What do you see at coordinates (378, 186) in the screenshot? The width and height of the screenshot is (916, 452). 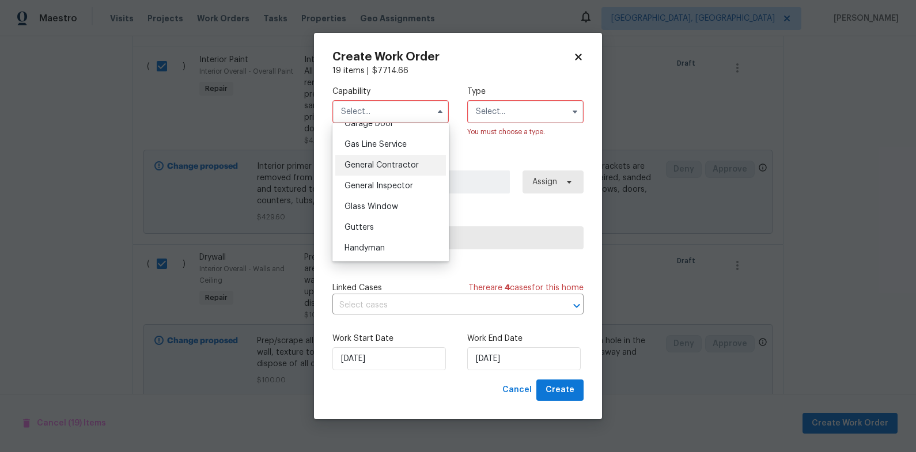 I see `span: General Inspector` at bounding box center [378, 186].